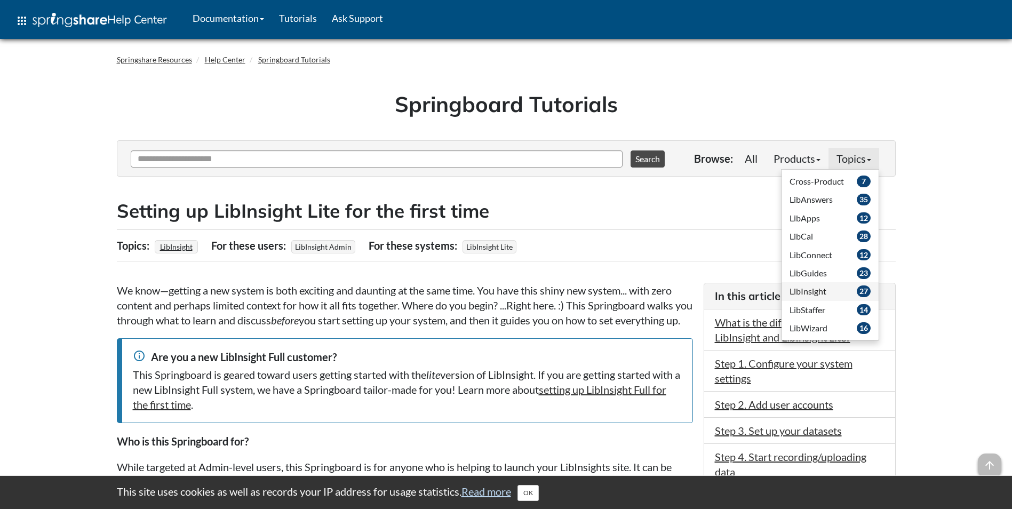 This screenshot has height=509, width=1012. What do you see at coordinates (298, 18) in the screenshot?
I see `a: Tutorials` at bounding box center [298, 18].